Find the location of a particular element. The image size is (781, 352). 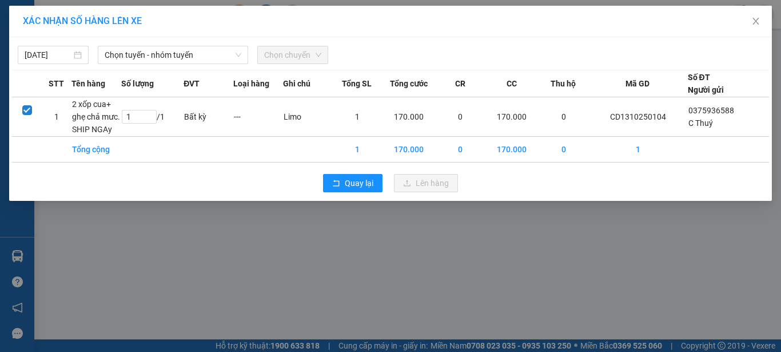

td: Tổng cộng is located at coordinates (96, 149).